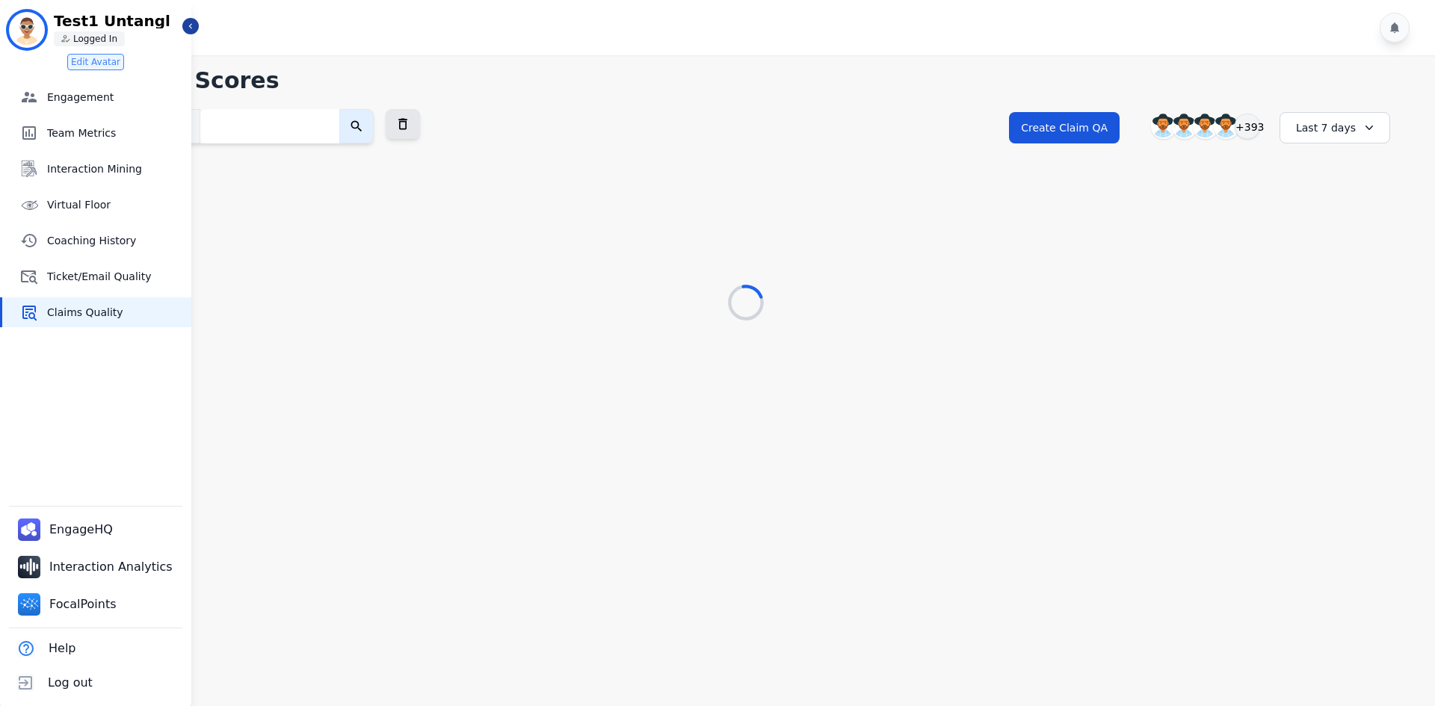 The image size is (1435, 706). What do you see at coordinates (116, 276) in the screenshot?
I see `span: Ticket/Email Quality` at bounding box center [116, 276].